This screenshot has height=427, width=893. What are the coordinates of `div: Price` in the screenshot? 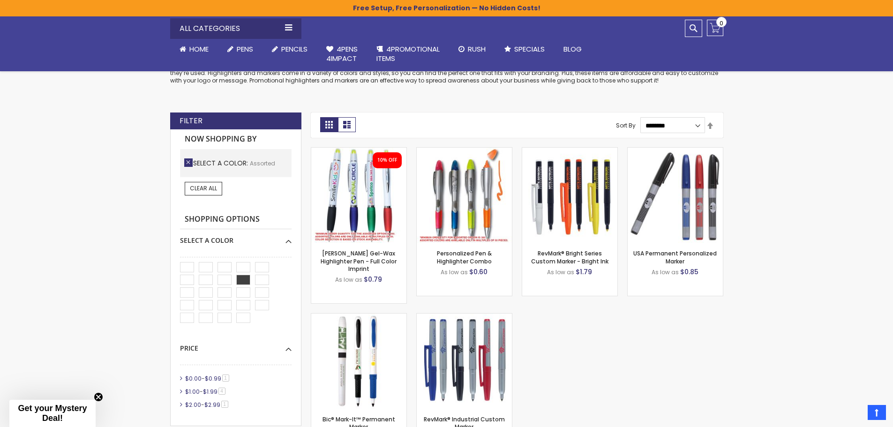 It's located at (236, 345).